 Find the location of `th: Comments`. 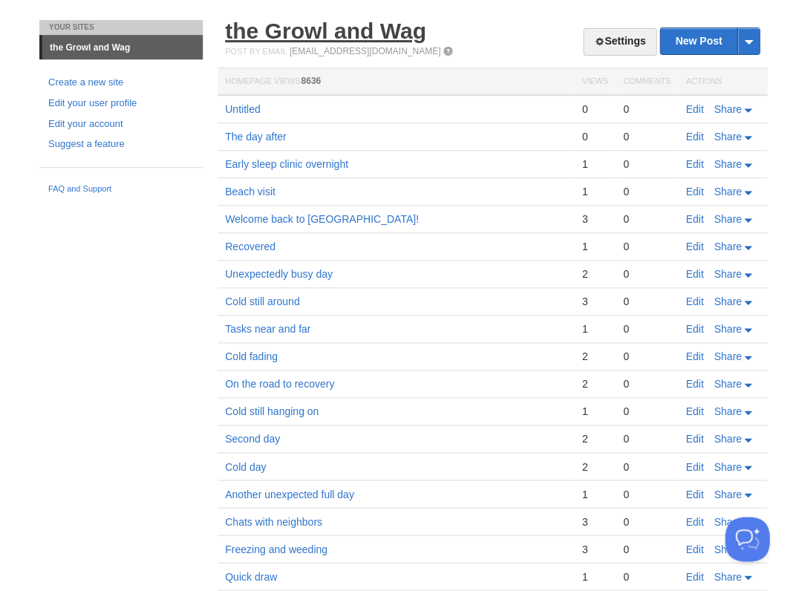

th: Comments is located at coordinates (647, 82).